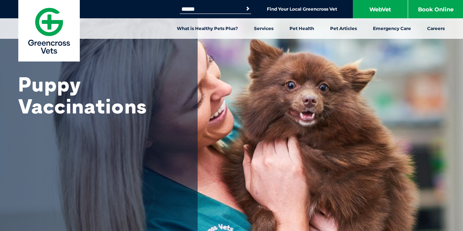 This screenshot has height=231, width=463. Describe the element at coordinates (302, 9) in the screenshot. I see `a: Find Your Local Greencross Vet` at that location.